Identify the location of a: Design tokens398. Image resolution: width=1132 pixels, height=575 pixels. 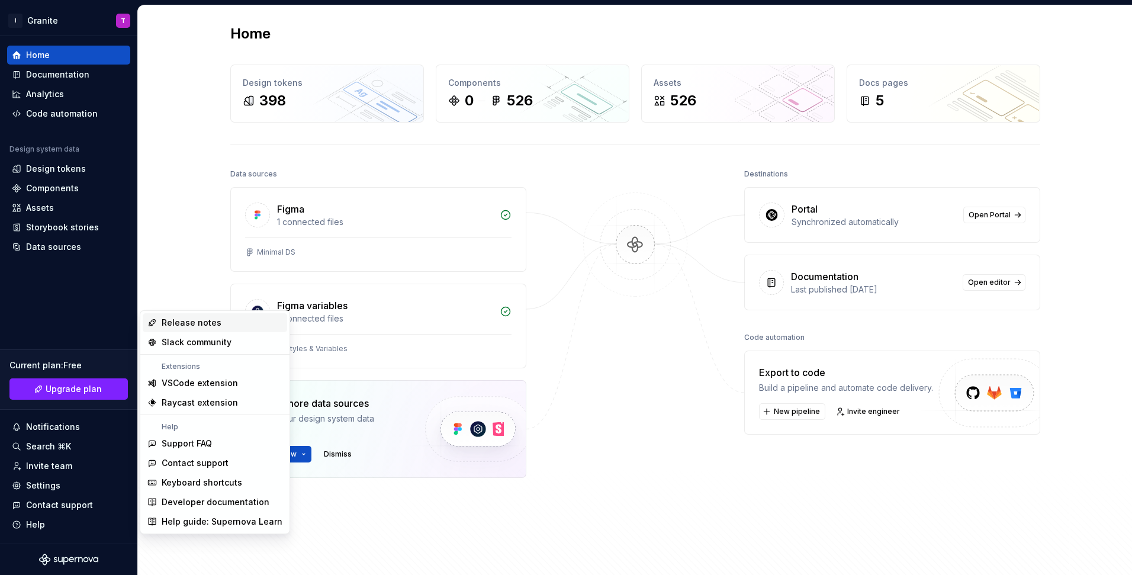
(327, 94).